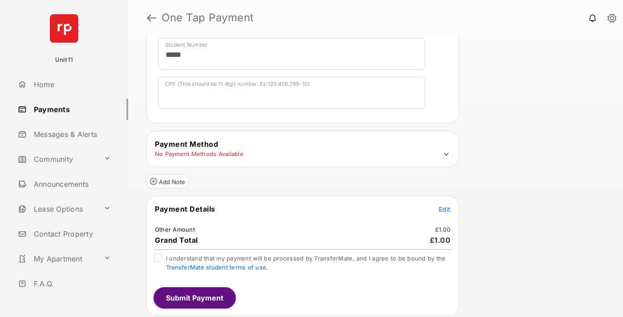  I want to click on span: Grand Total, so click(176, 240).